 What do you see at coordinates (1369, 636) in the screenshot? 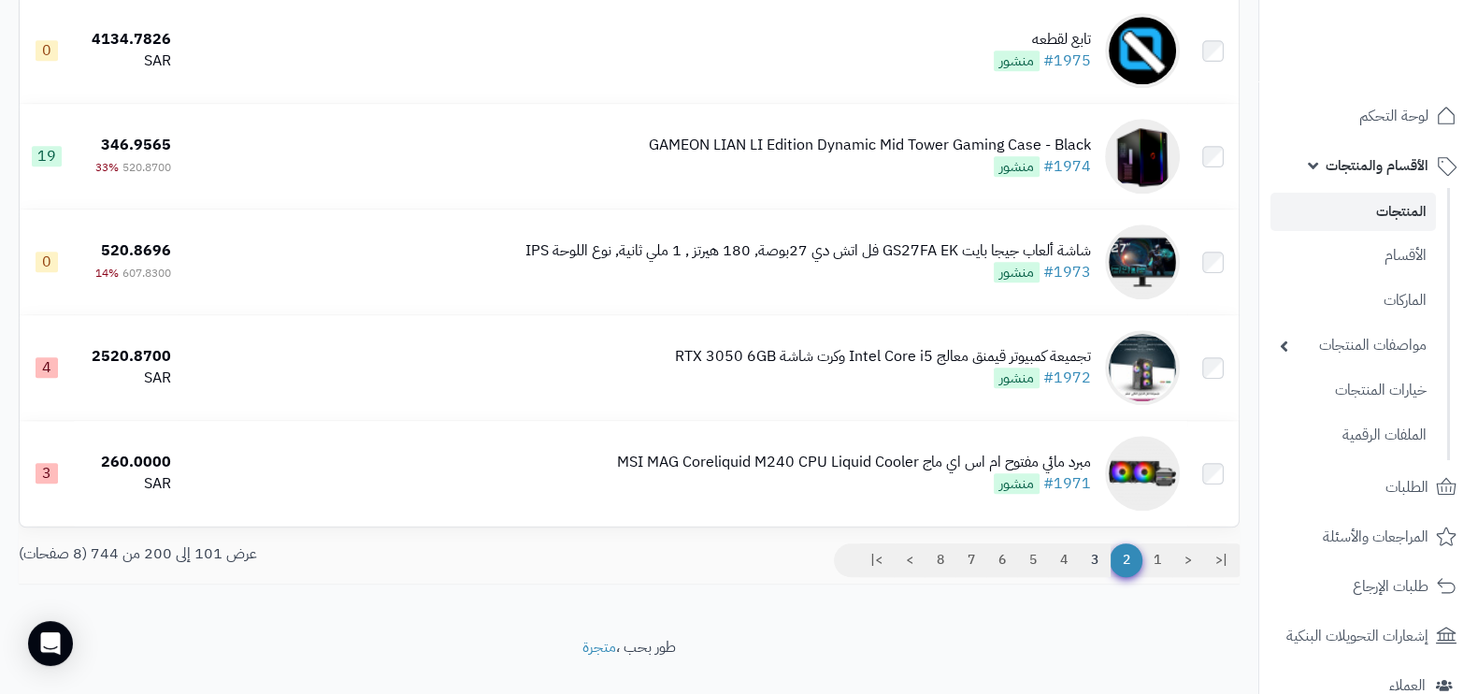
I see `a: إشعارات التحويلات البنكية` at bounding box center [1369, 636].